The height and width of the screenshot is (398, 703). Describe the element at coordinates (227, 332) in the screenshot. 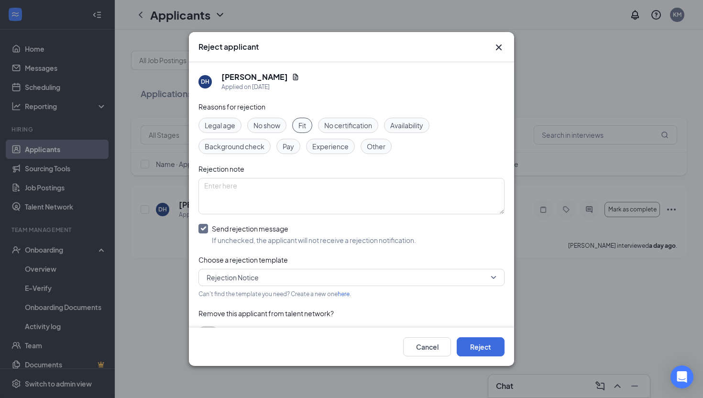

I see `span: Yes` at that location.